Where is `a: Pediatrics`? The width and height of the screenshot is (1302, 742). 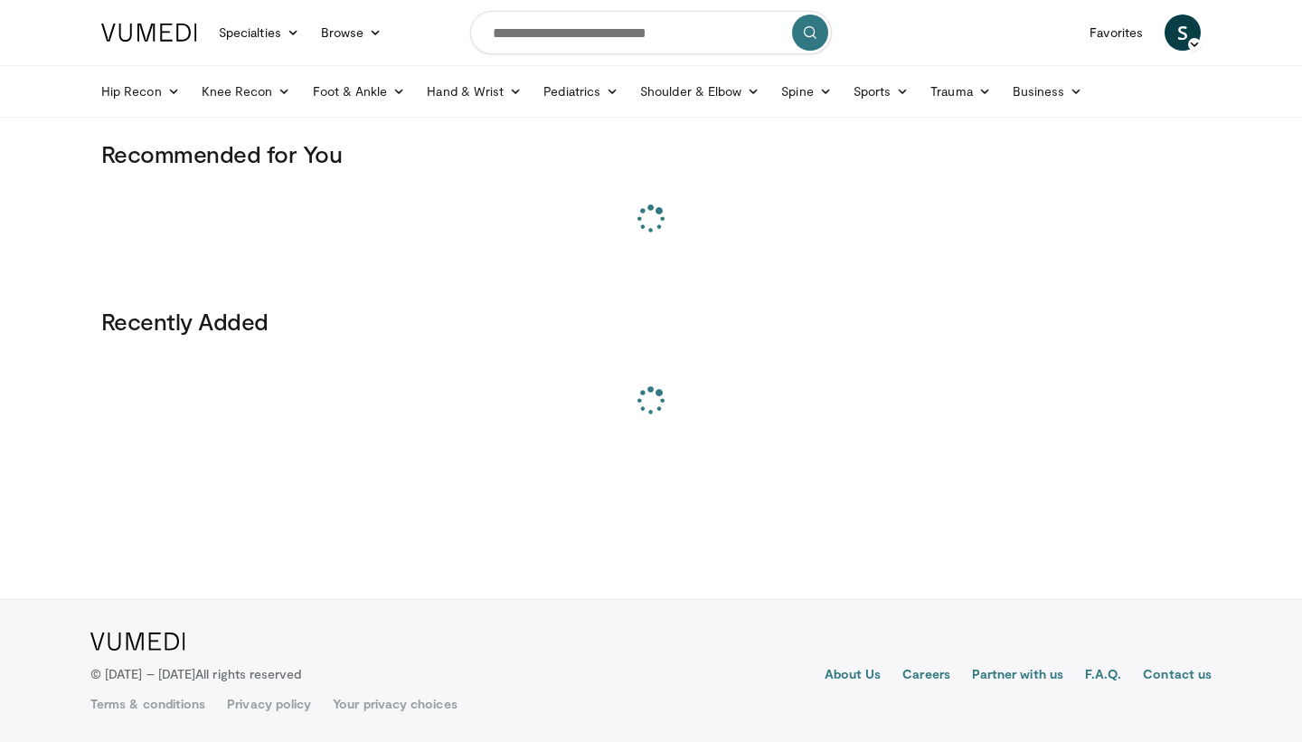 a: Pediatrics is located at coordinates (581, 91).